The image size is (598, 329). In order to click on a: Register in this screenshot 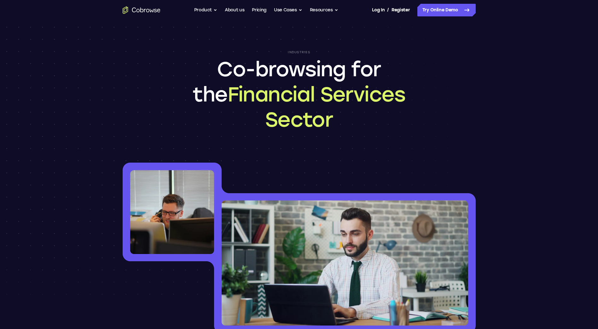, I will do `click(400, 10)`.